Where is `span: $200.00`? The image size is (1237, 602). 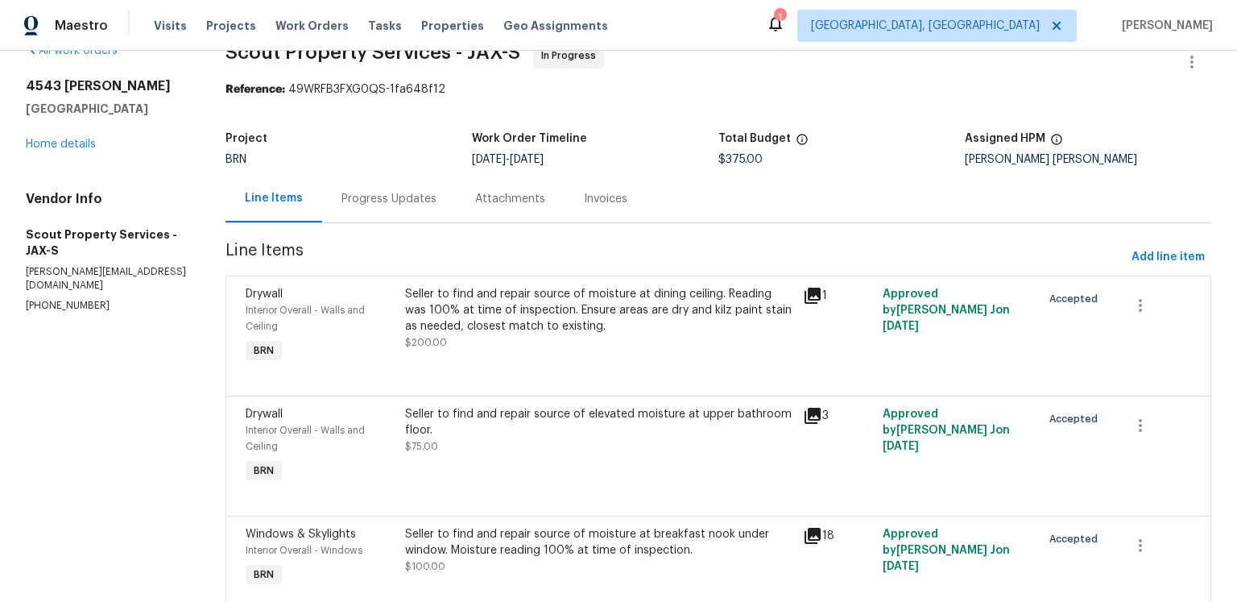
span: $200.00 is located at coordinates (426, 342).